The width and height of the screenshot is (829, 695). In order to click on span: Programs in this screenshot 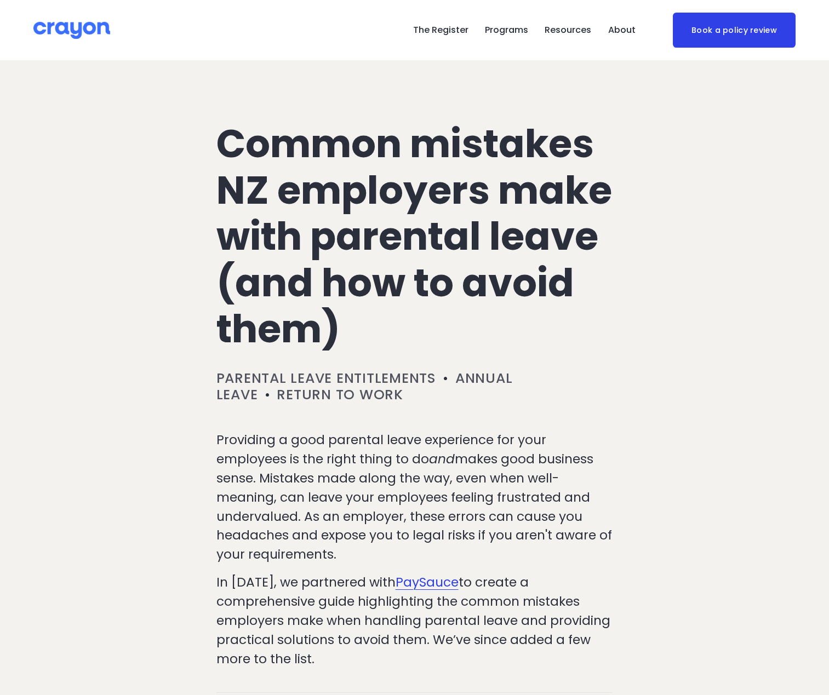, I will do `click(506, 30)`.